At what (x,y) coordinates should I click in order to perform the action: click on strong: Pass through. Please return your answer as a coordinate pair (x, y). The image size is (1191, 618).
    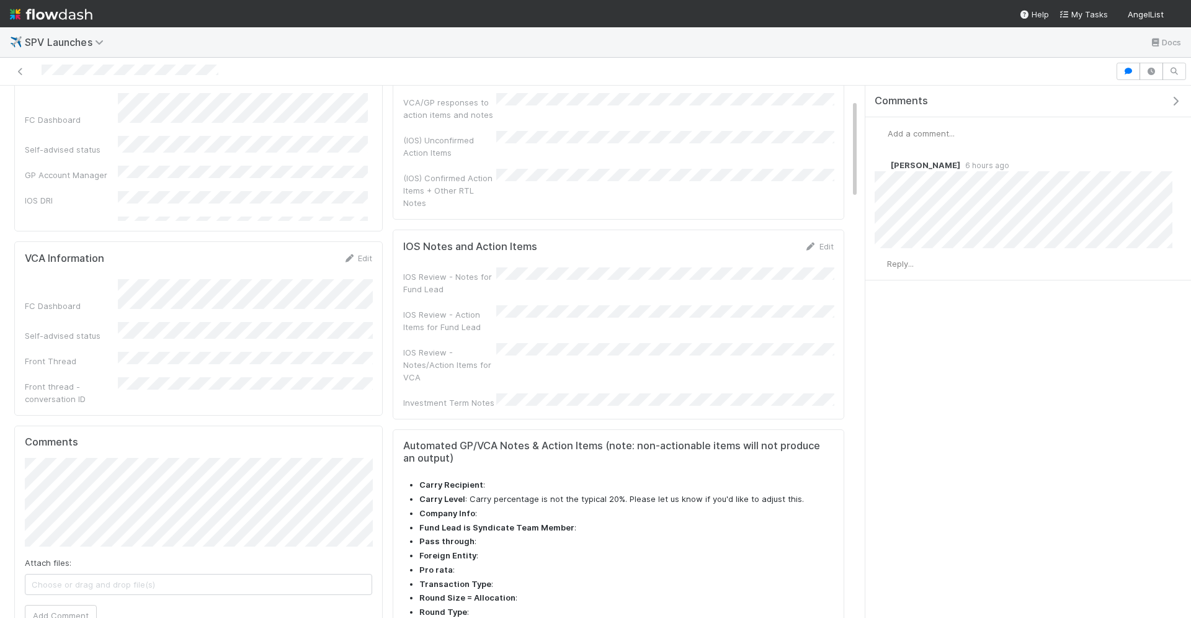
    Looking at the image, I should click on (447, 541).